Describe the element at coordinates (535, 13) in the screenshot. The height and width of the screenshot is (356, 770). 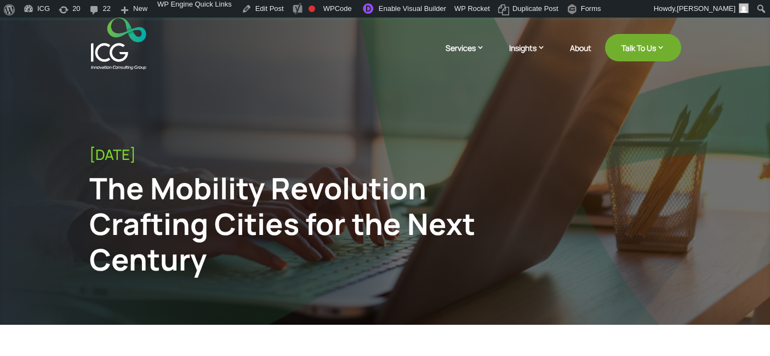
I see `span: Duplicate Post` at that location.